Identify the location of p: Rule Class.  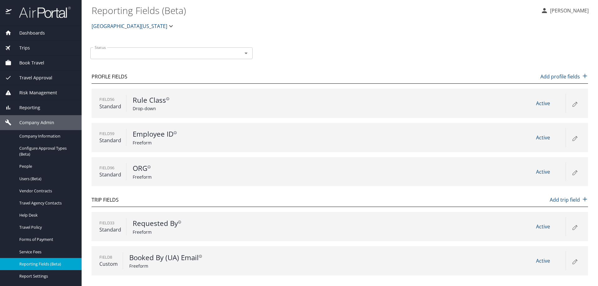
(192, 100).